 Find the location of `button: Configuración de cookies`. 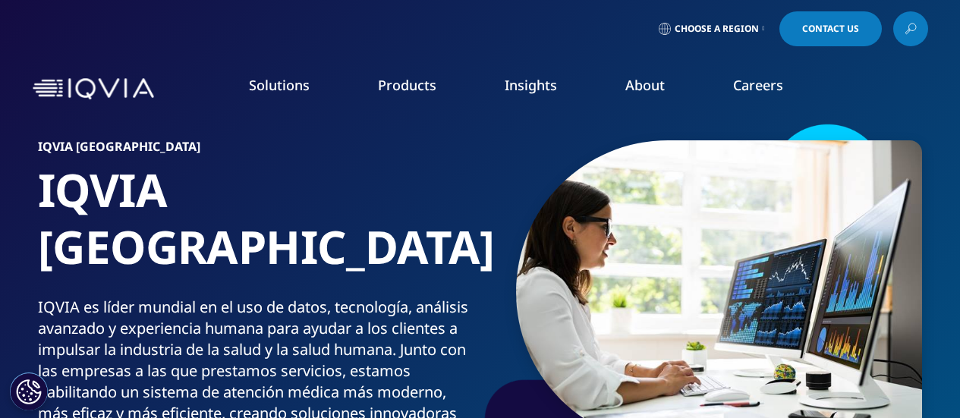

button: Configuración de cookies is located at coordinates (29, 392).